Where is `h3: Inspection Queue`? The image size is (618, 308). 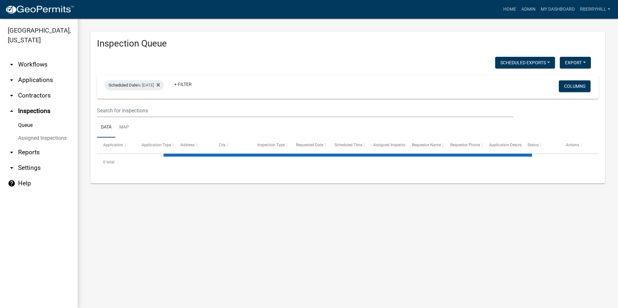
h3: Inspection Queue is located at coordinates (348, 44).